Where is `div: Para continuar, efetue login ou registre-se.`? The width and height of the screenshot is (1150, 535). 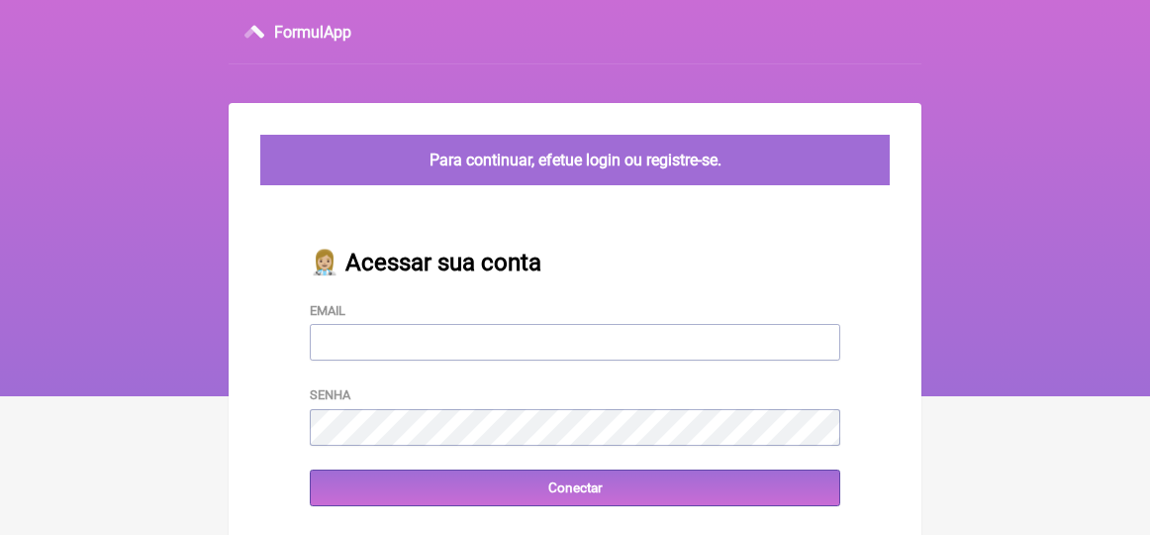
div: Para continuar, efetue login ou registre-se. is located at coordinates (575, 159).